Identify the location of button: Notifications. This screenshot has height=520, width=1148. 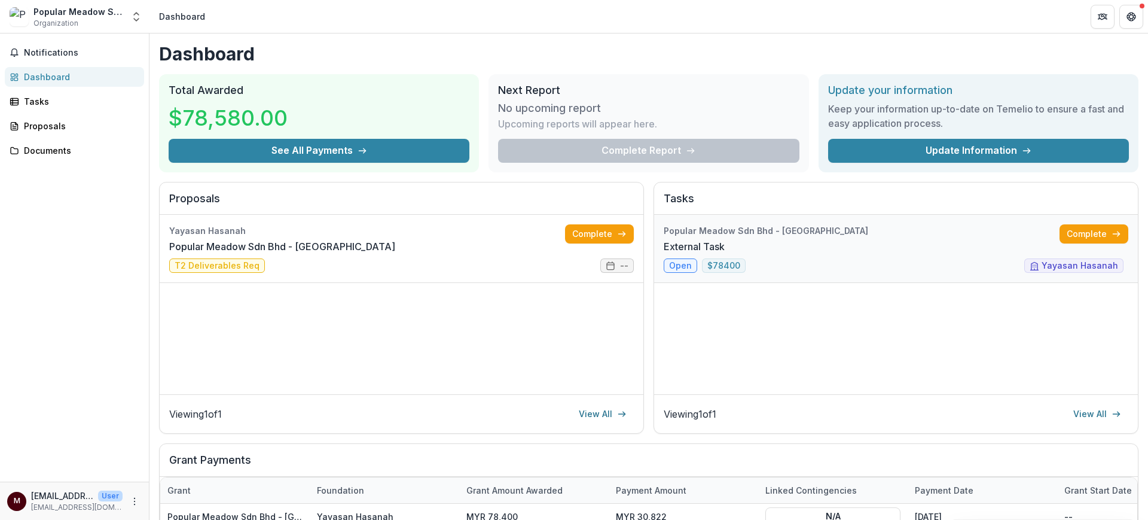
(74, 53).